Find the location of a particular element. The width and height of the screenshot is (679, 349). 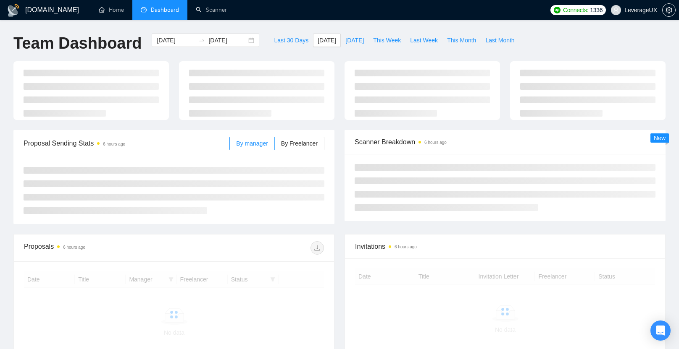

button: setting is located at coordinates (668, 10).